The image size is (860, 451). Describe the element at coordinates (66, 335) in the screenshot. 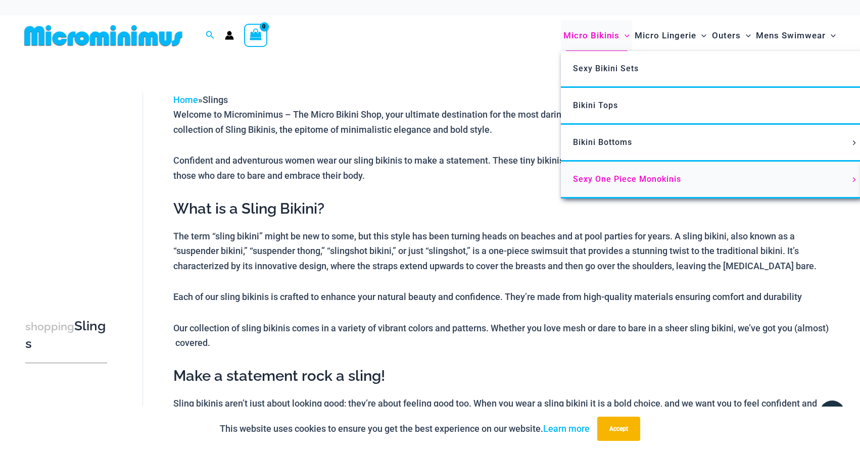

I see `h3: Slings` at that location.